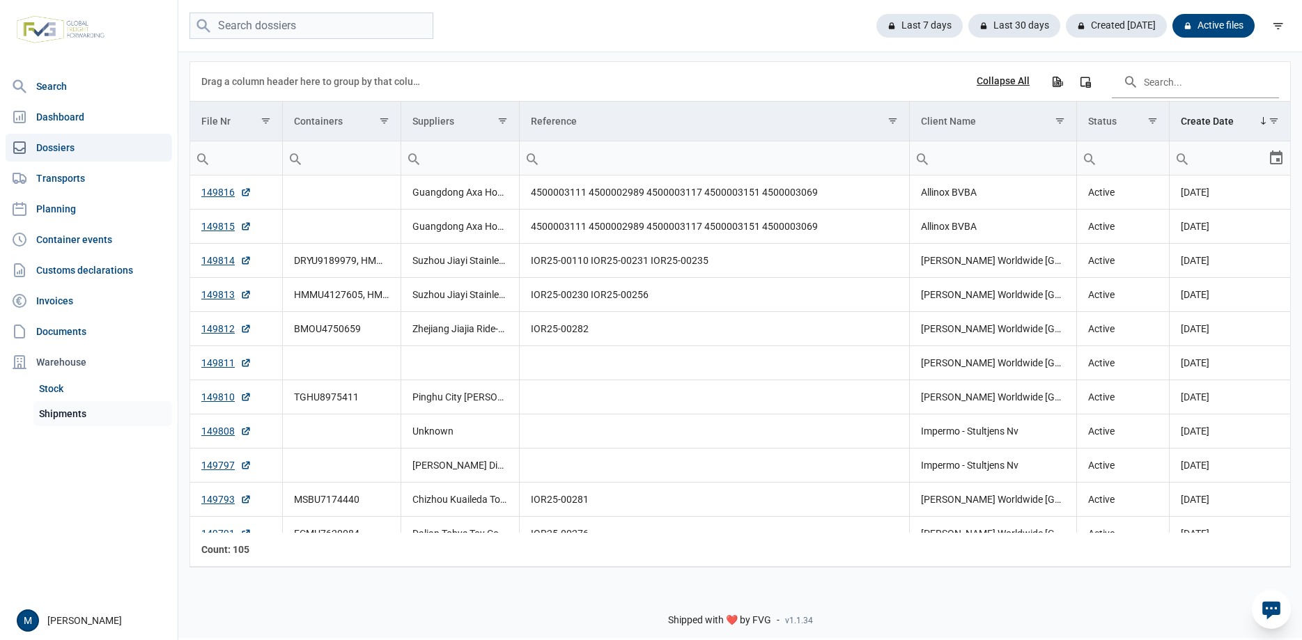  What do you see at coordinates (88, 148) in the screenshot?
I see `a: Dossiers` at bounding box center [88, 148].